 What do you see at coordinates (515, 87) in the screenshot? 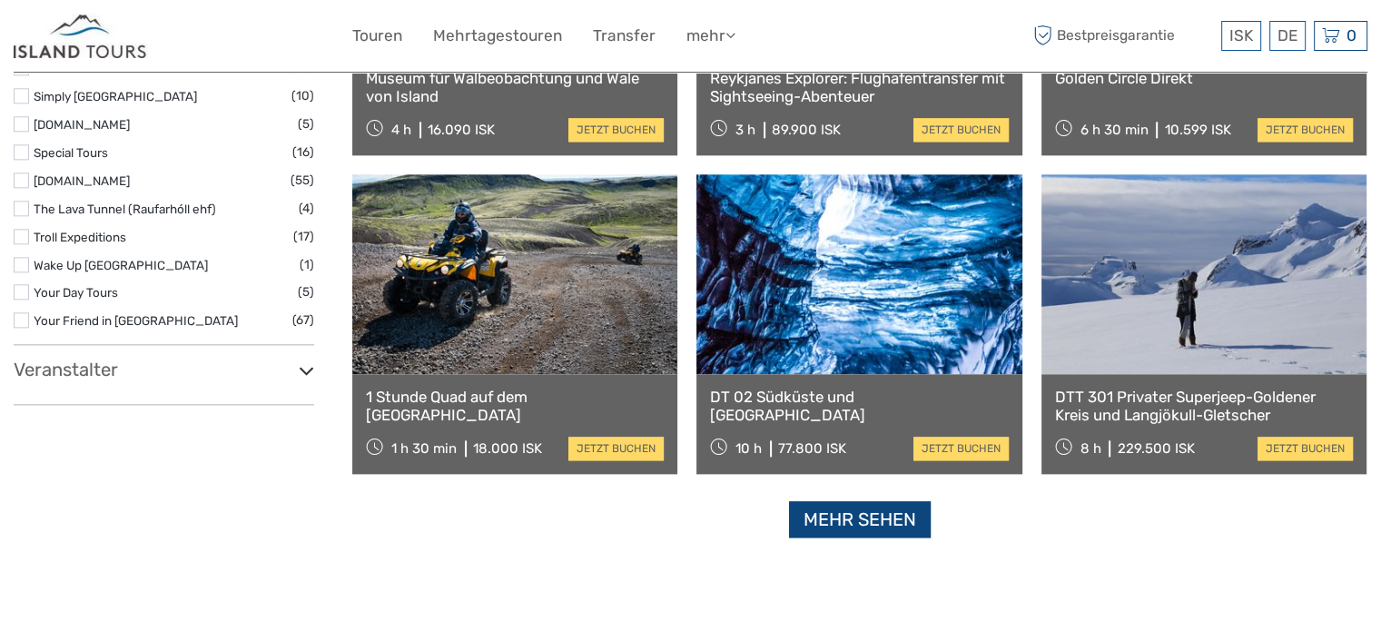
I see `a: Museum für Walbeobachtung und Wale von Island` at bounding box center [515, 87].